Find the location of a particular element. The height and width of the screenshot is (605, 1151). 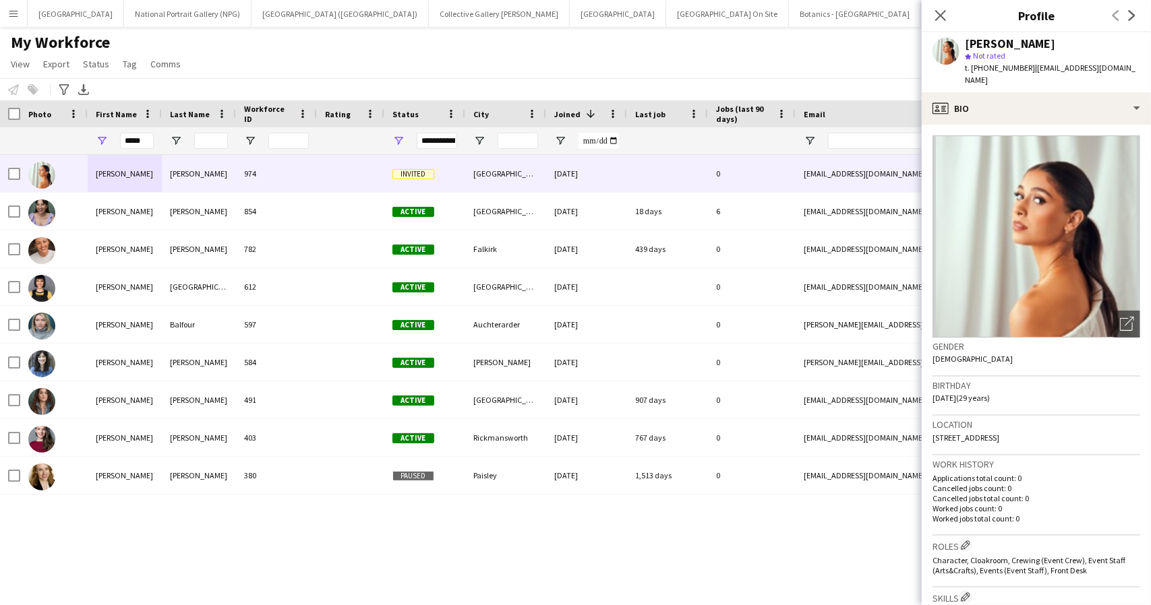

img: Sarah MacGillivray is located at coordinates (42, 364).